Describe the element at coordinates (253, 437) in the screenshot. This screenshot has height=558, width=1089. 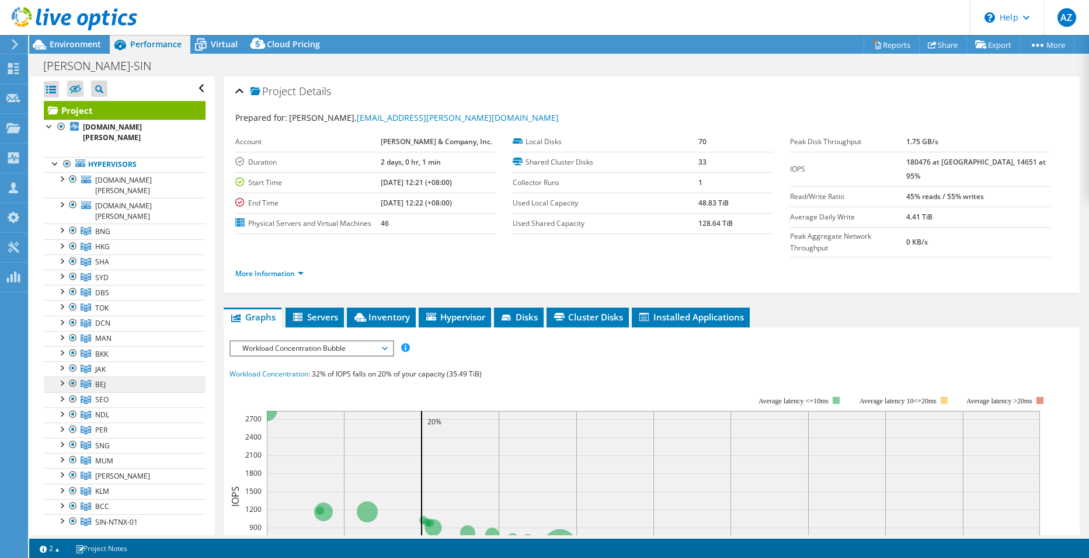
I see `text: 2400` at that location.